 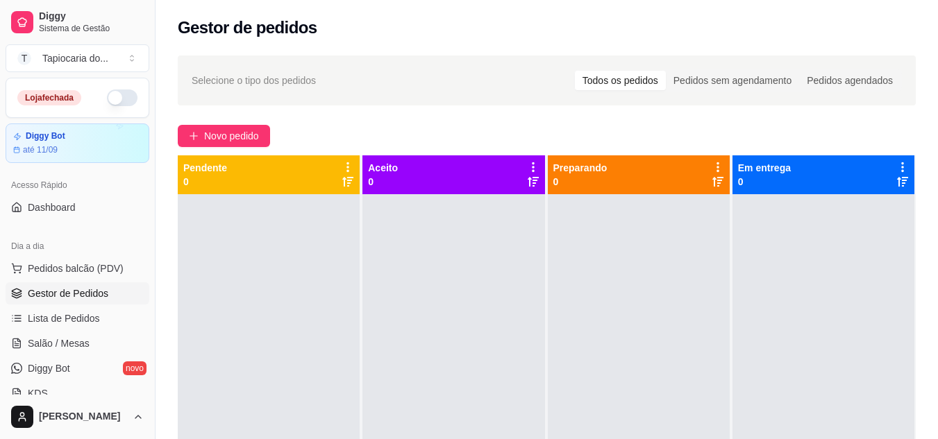 What do you see at coordinates (253, 81) in the screenshot?
I see `span: Selecione o tipo dos pedidos` at bounding box center [253, 81].